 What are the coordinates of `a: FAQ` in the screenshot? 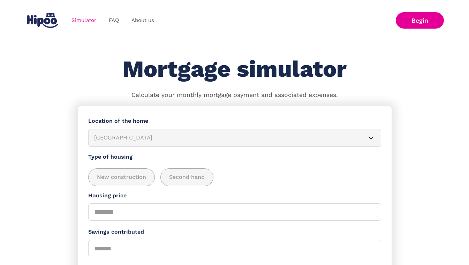 It's located at (114, 20).